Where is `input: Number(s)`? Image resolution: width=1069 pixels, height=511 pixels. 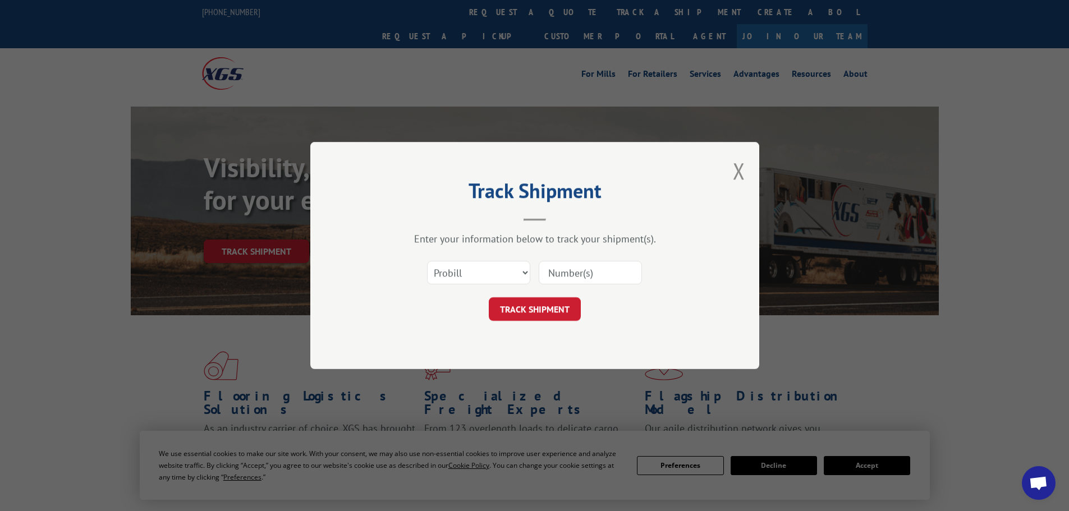
input: Number(s) is located at coordinates (591, 273).